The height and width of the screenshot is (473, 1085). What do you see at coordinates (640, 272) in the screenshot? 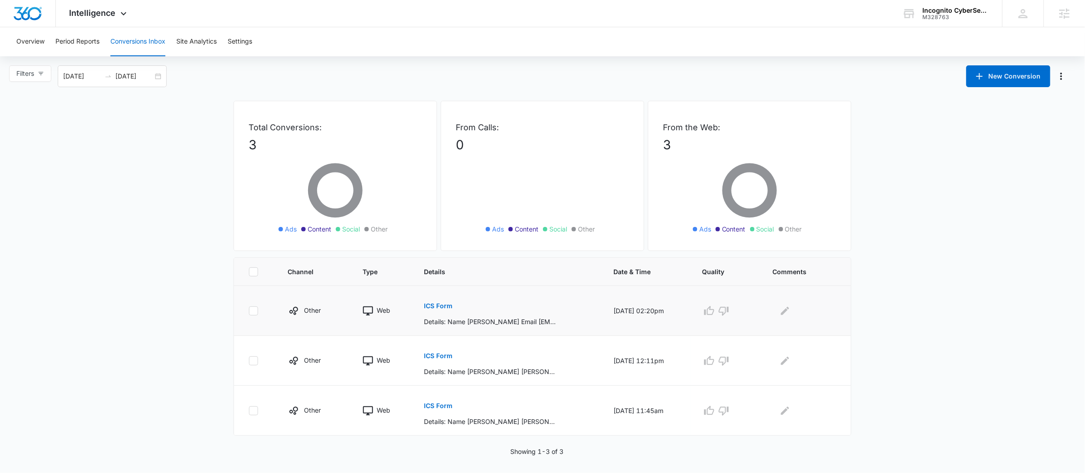
I see `span: Date & Time` at bounding box center [640, 272].